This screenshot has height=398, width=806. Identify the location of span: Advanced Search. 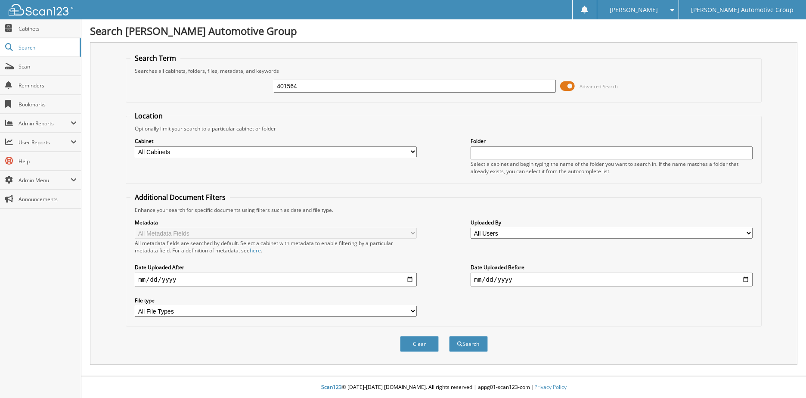
(599, 86).